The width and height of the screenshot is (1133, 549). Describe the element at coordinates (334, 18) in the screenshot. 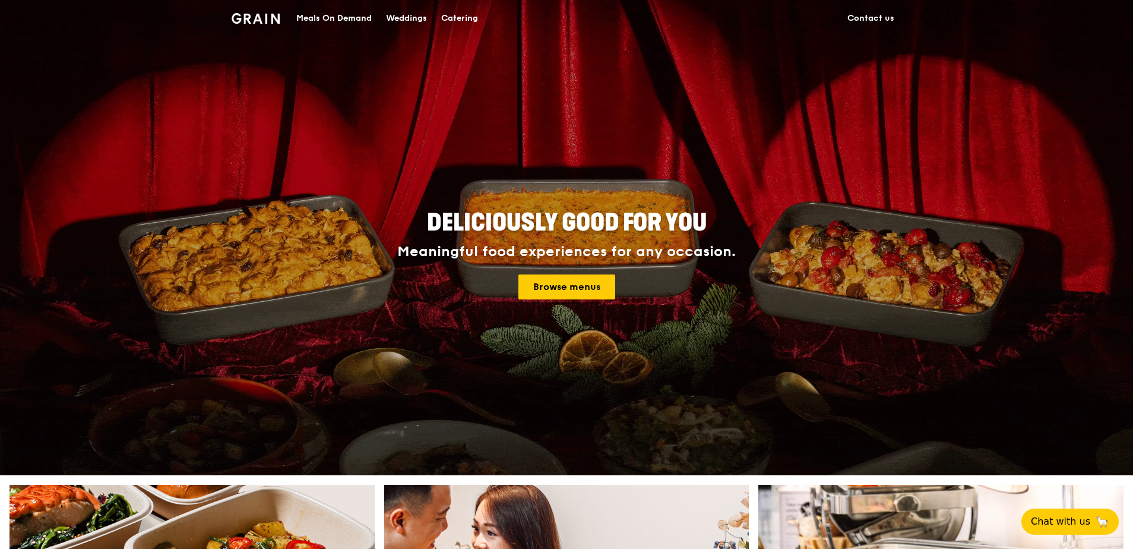

I see `div: Meals On Demand` at that location.